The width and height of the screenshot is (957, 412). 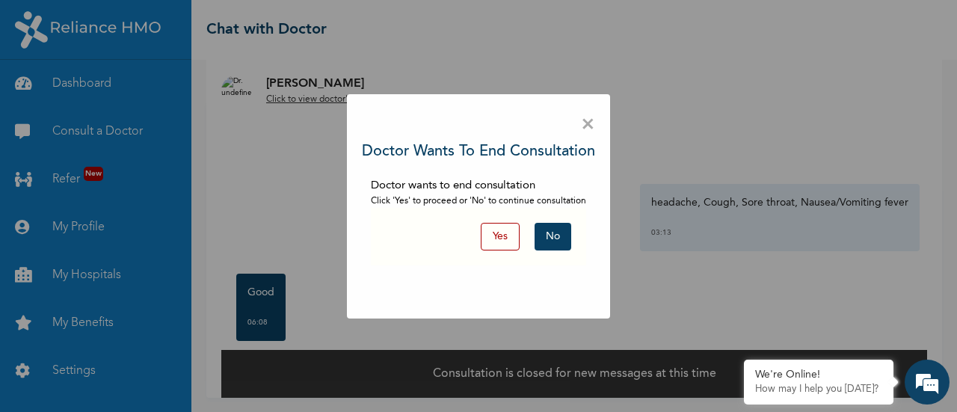 What do you see at coordinates (147, 202) in the screenshot?
I see `span: We're online!` at bounding box center [147, 202].